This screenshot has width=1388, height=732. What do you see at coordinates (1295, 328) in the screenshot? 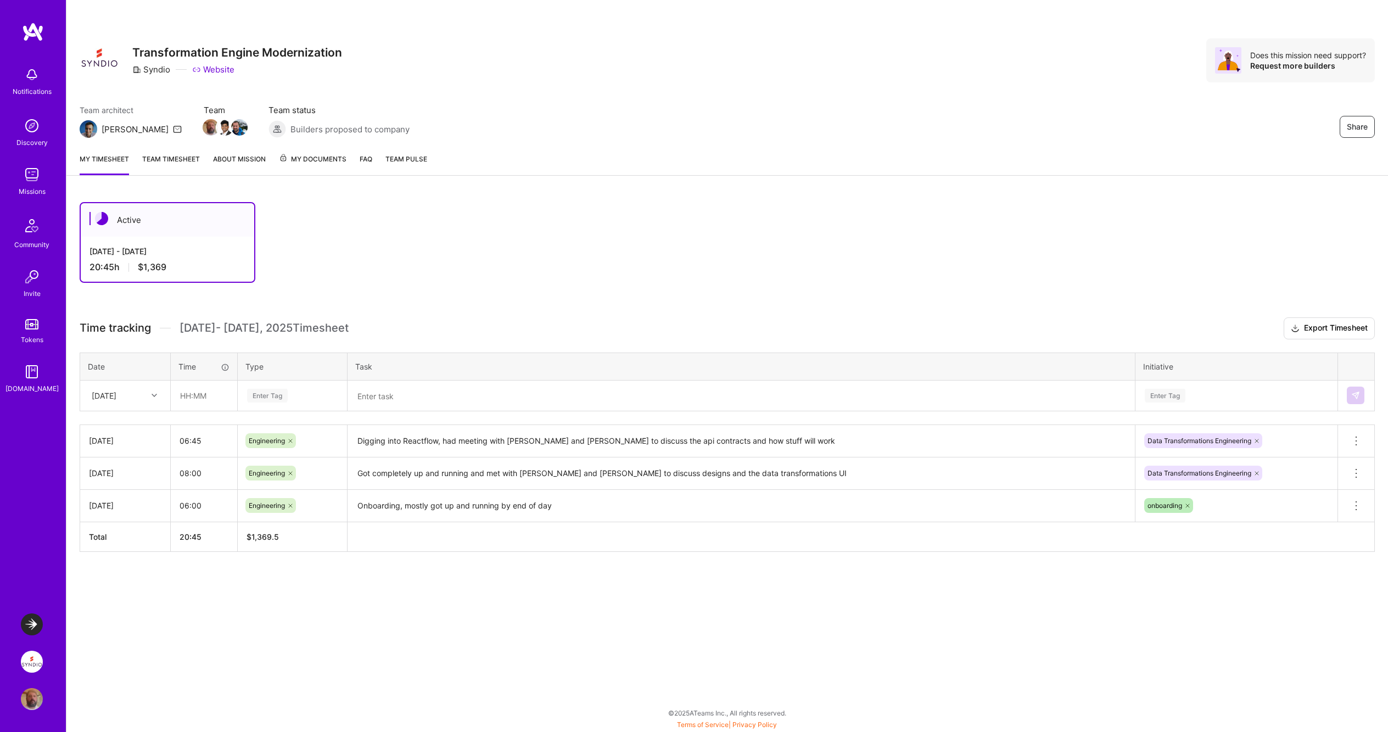
I see `i: icon Download` at bounding box center [1295, 328].